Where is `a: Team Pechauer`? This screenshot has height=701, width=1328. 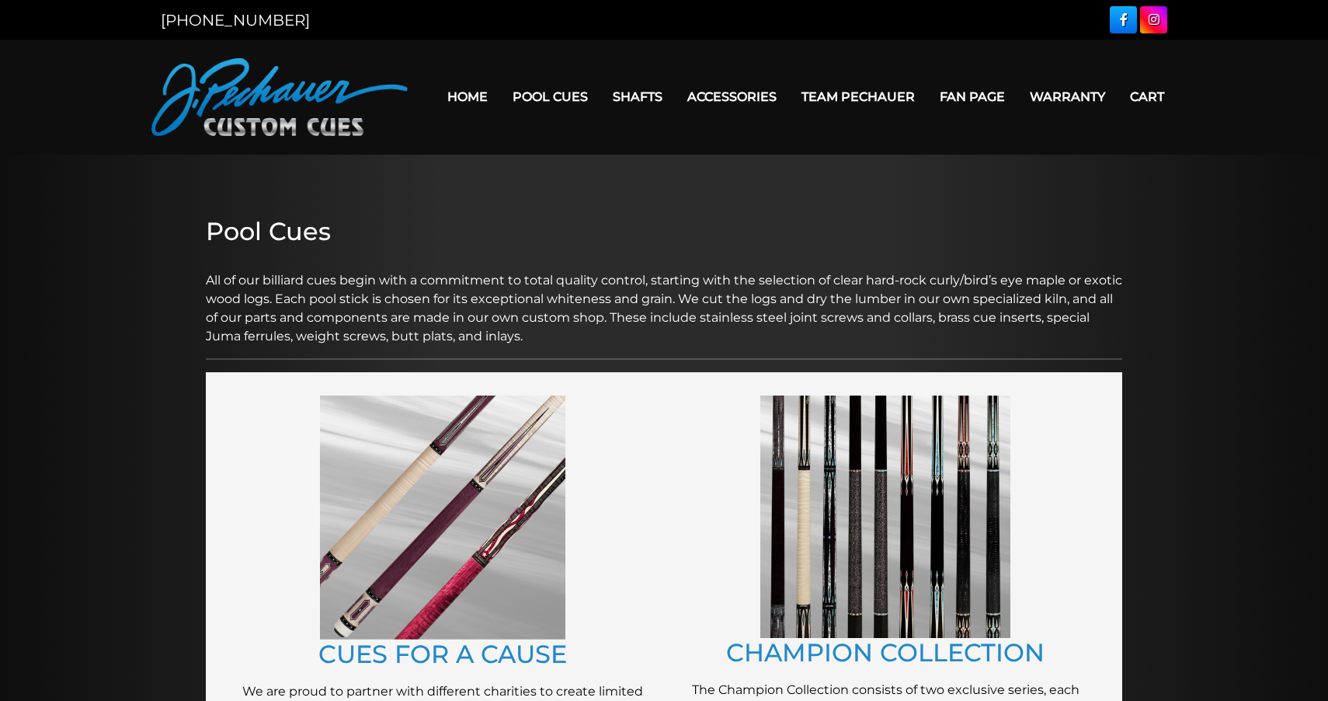
a: Team Pechauer is located at coordinates (858, 96).